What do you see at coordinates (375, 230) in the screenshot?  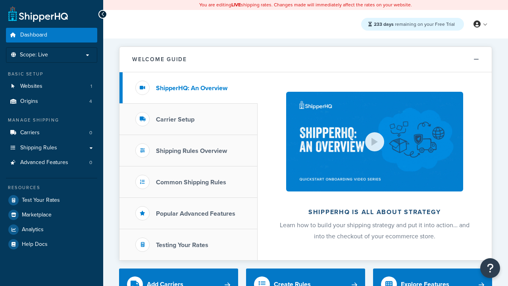 I see `span: Learn how to build your shipping strategy and put it into action… and into the checkout of your e...` at bounding box center [375, 230].